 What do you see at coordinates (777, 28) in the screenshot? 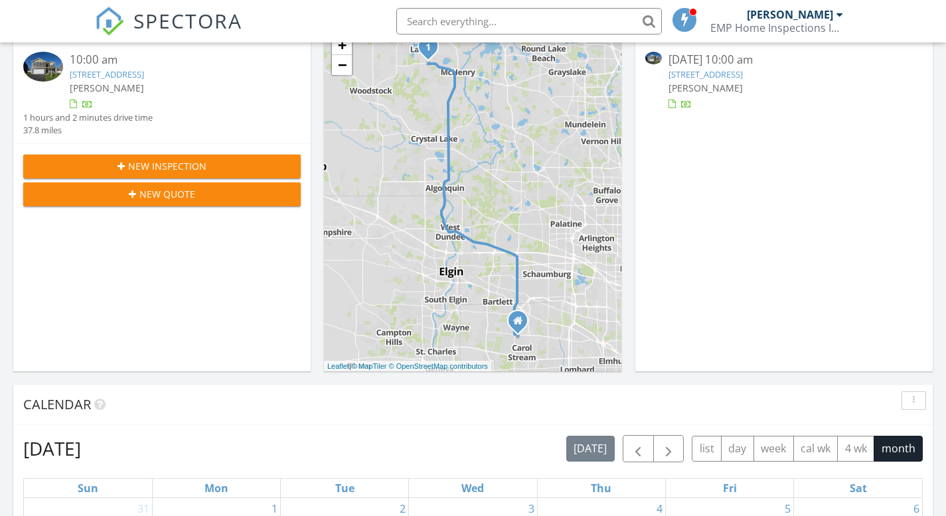
I see `div: EMP Home Inspections Inc.` at bounding box center [777, 28].